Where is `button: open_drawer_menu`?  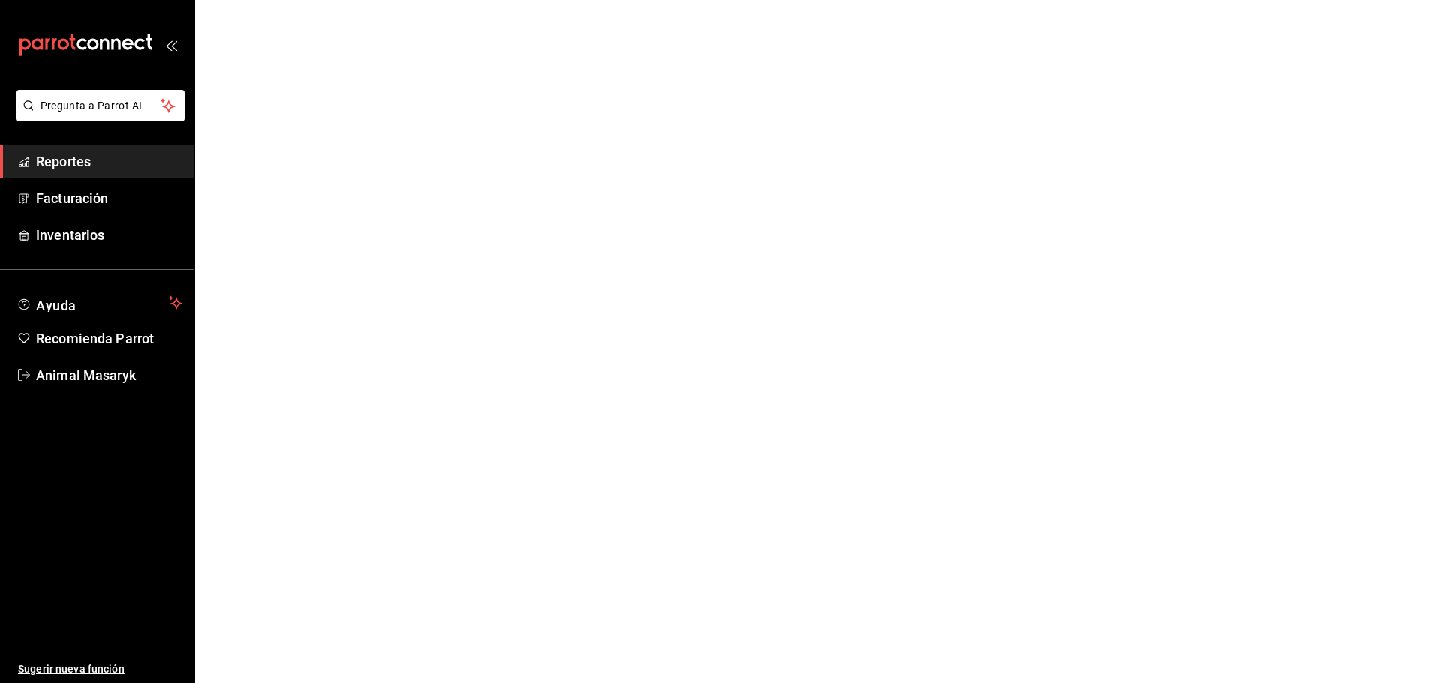 button: open_drawer_menu is located at coordinates (171, 45).